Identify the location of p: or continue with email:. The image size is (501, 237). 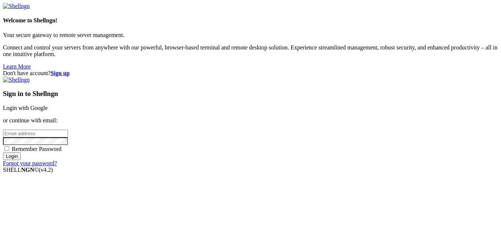
(251, 121).